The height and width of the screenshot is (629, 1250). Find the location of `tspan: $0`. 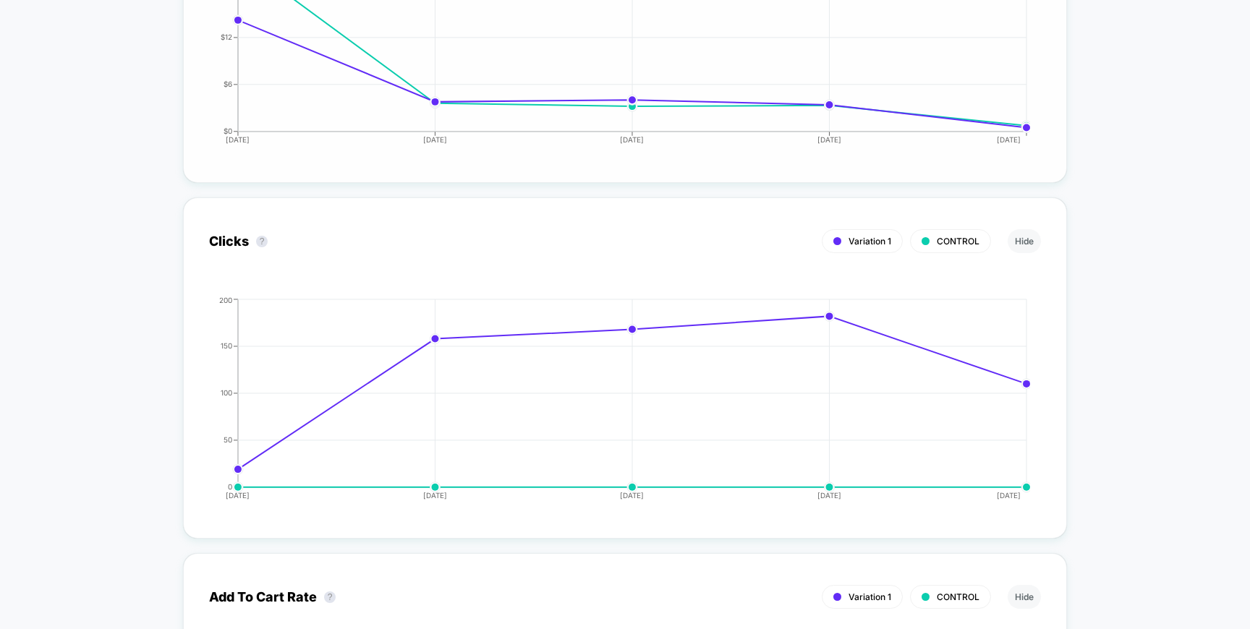

tspan: $0 is located at coordinates (228, 131).